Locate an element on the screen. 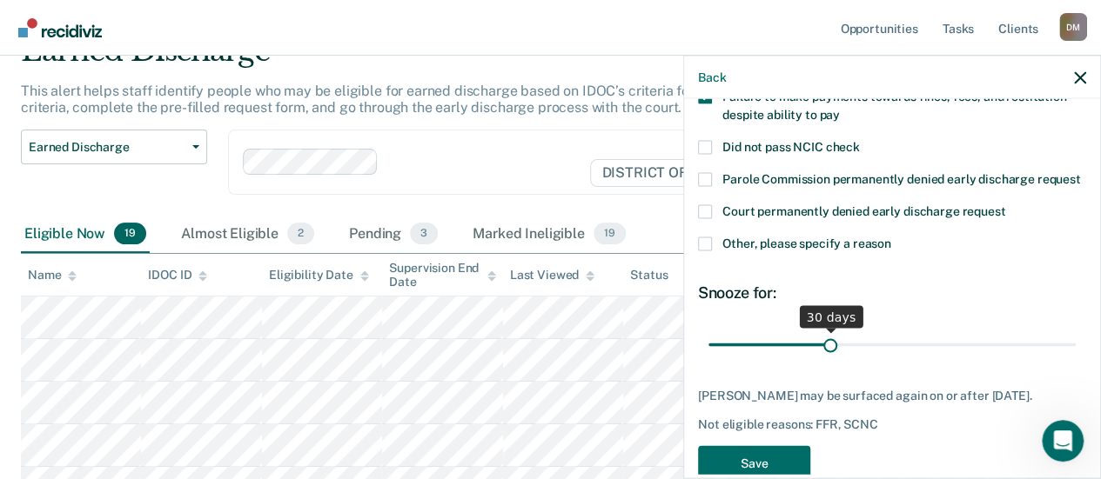 The height and width of the screenshot is (479, 1101). p: This alert helps staff identify people who may be eligible for earned discharge based on IDOC’s c... is located at coordinates (495, 99).